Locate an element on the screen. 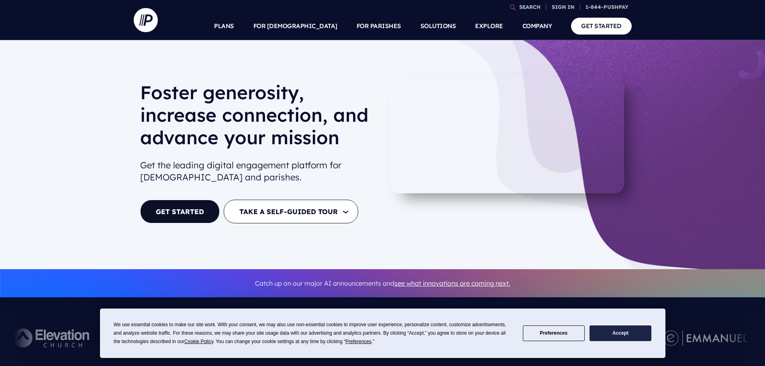 The height and width of the screenshot is (366, 765). span: Preferences is located at coordinates (358, 341).